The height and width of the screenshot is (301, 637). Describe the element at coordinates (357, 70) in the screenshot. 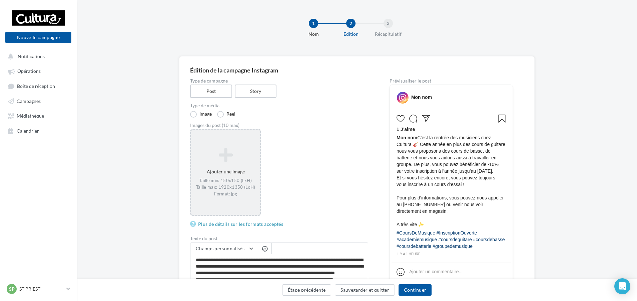

I see `div: Édition de la campagne Instagram` at that location.